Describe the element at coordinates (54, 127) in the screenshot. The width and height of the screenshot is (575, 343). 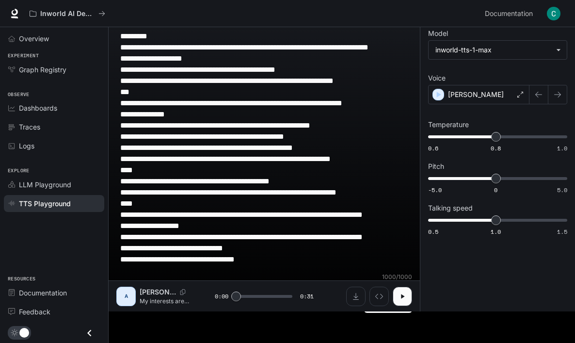
I see `a: Traces` at that location.